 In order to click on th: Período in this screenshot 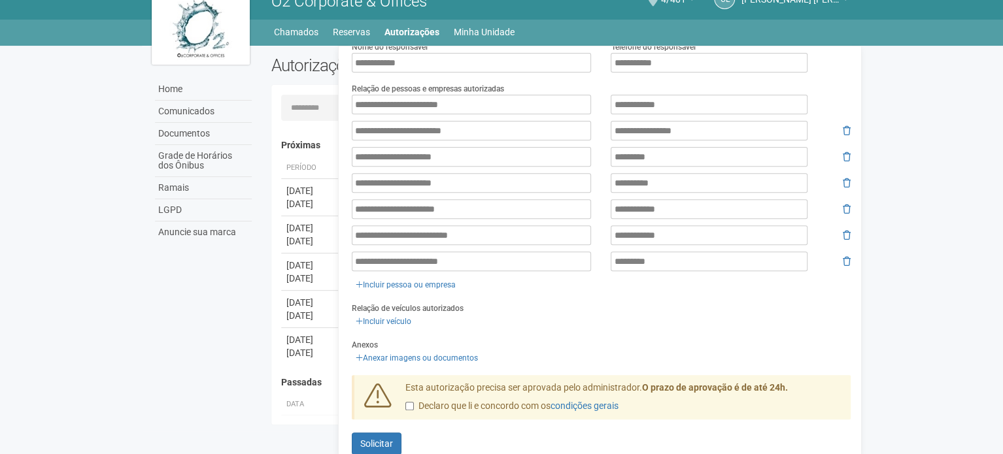, I will do `click(310, 168)`.